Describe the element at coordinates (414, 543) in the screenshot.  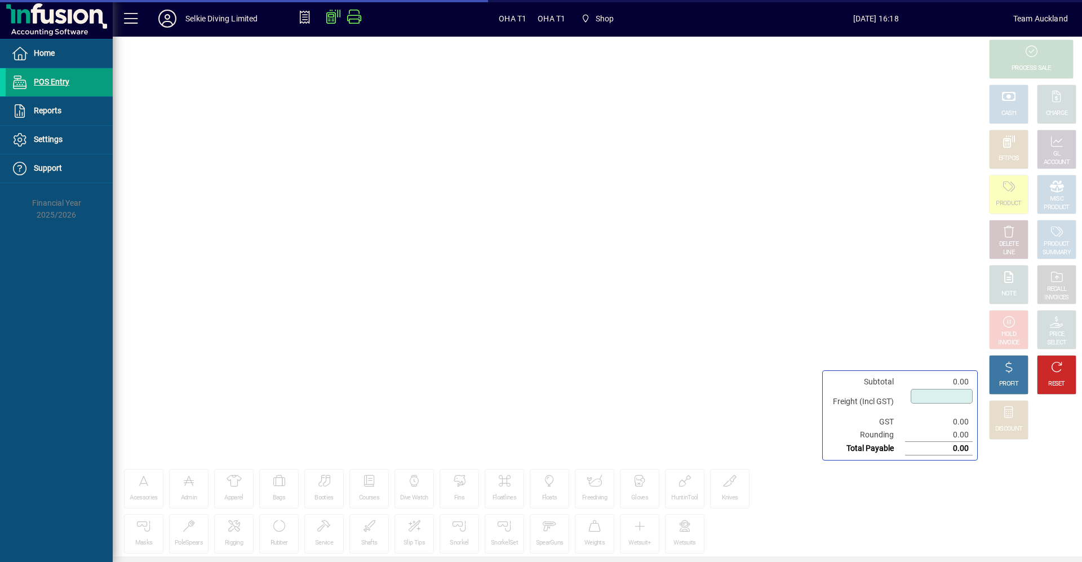
I see `div: Slip Tips` at that location.